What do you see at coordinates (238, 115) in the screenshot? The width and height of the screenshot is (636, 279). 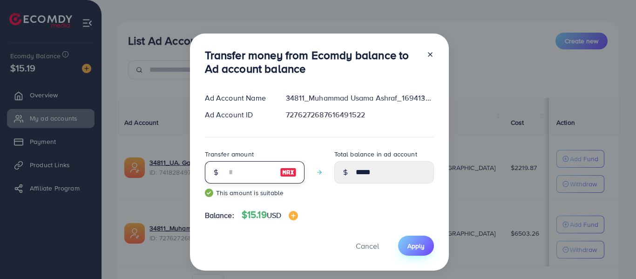 I see `div: Ad Account ID` at bounding box center [238, 115].